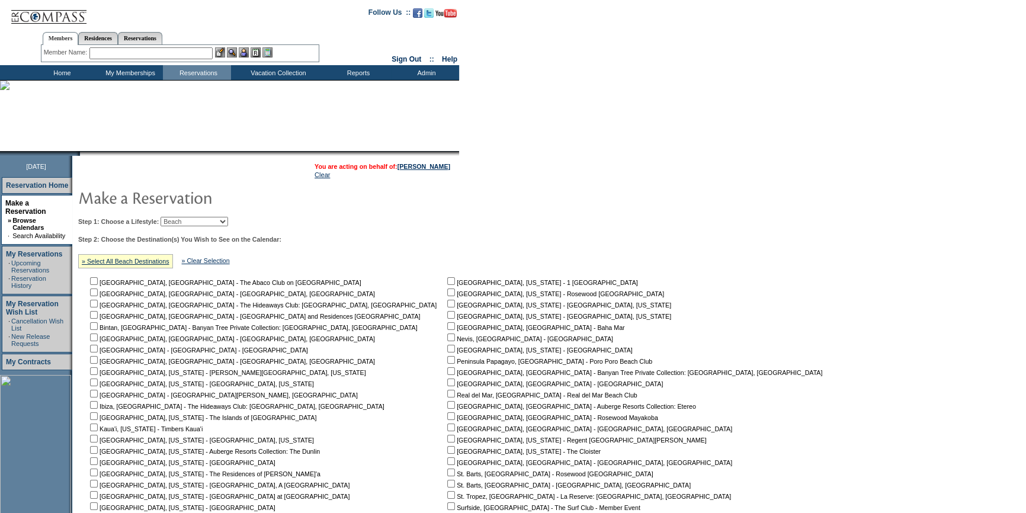 The height and width of the screenshot is (513, 1026). Describe the element at coordinates (206, 261) in the screenshot. I see `a: » Clear Selection` at that location.